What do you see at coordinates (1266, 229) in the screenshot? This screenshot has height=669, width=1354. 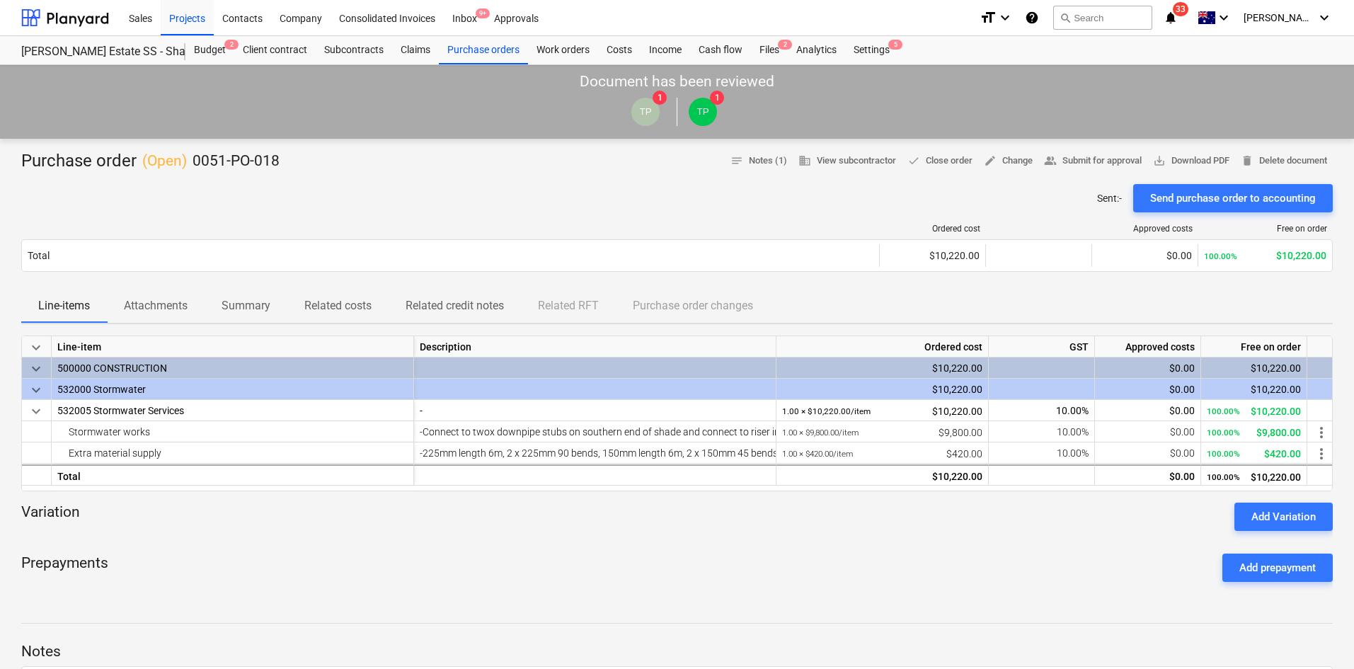 I see `div: Free on order` at bounding box center [1266, 229].